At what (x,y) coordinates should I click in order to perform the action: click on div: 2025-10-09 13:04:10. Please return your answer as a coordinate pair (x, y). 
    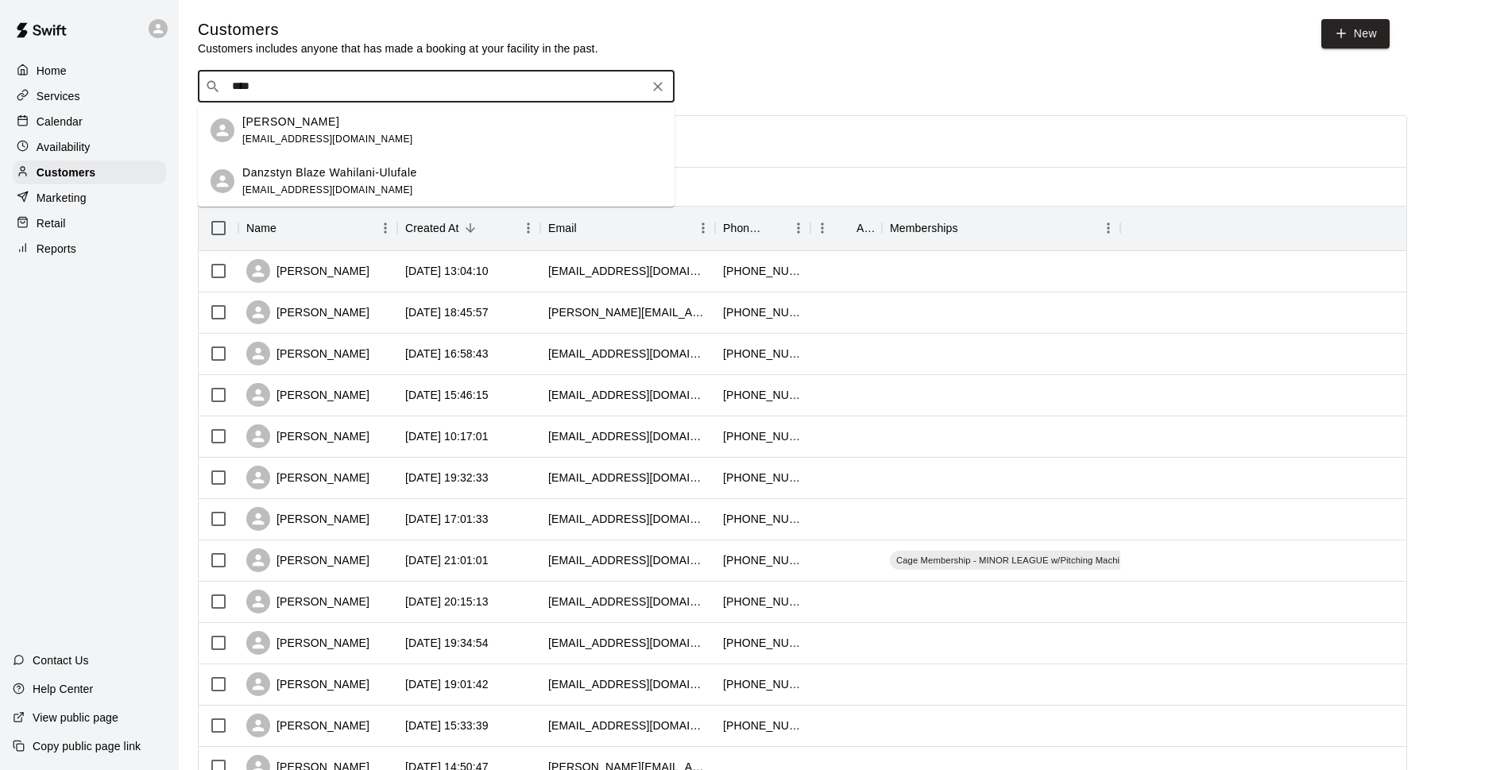
    Looking at the image, I should click on (447, 271).